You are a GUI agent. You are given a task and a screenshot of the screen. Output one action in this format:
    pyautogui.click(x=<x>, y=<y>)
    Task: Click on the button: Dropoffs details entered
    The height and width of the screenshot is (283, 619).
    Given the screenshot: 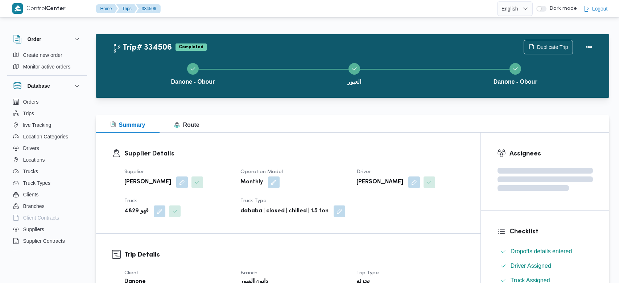 What is the action you would take?
    pyautogui.click(x=545, y=252)
    